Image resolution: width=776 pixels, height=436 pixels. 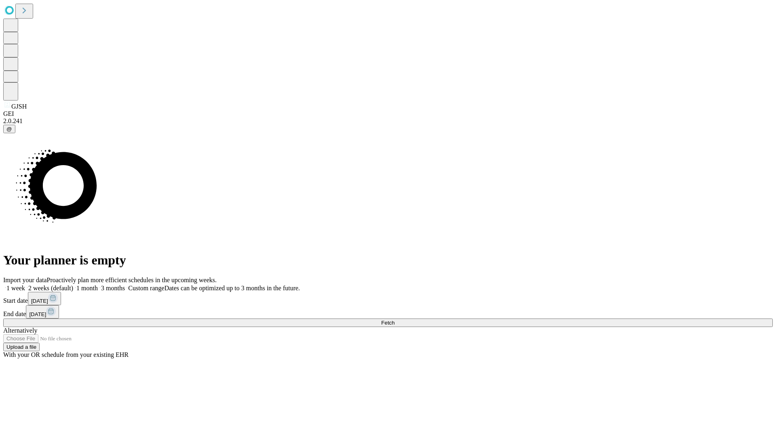 What do you see at coordinates (21, 347) in the screenshot?
I see `button: Upload a file` at bounding box center [21, 347].